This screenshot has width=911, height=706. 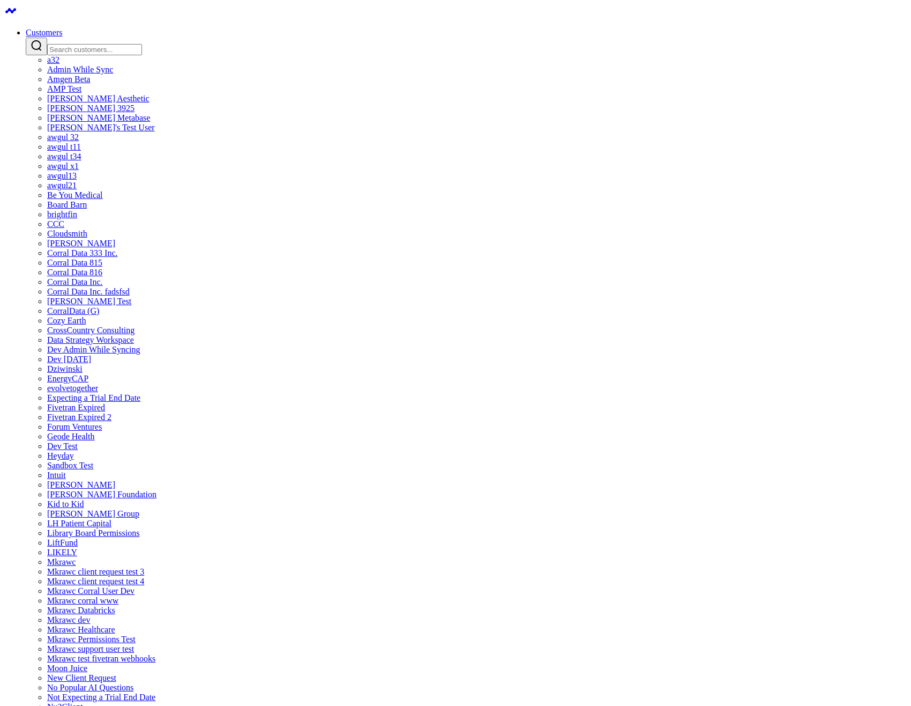 I want to click on a: Kid to Kid, so click(x=65, y=503).